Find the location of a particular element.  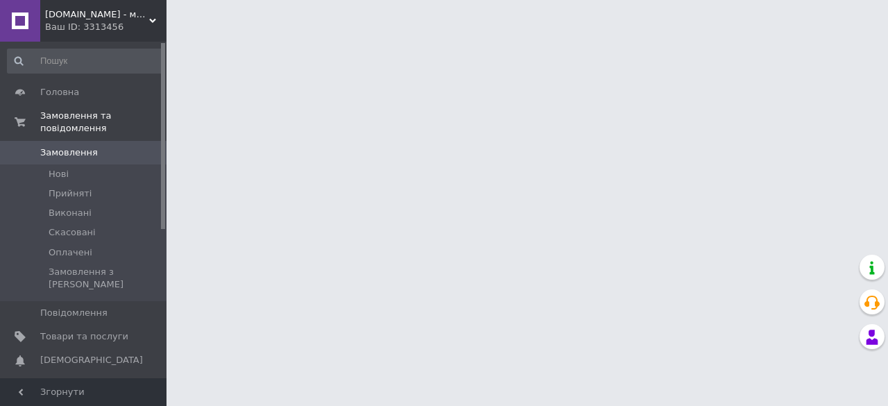

span: Повідомлення is located at coordinates (74, 313).